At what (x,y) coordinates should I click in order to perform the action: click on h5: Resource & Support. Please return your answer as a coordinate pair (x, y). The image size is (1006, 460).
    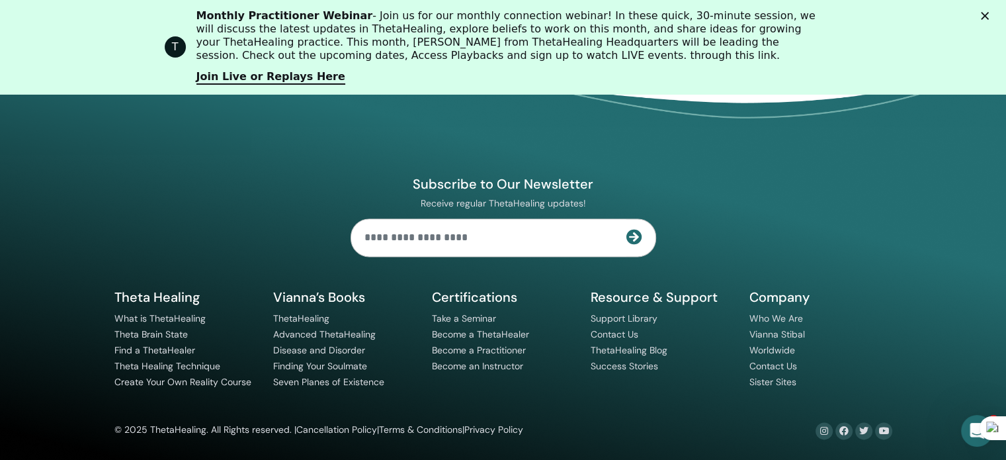
    Looking at the image, I should click on (662, 297).